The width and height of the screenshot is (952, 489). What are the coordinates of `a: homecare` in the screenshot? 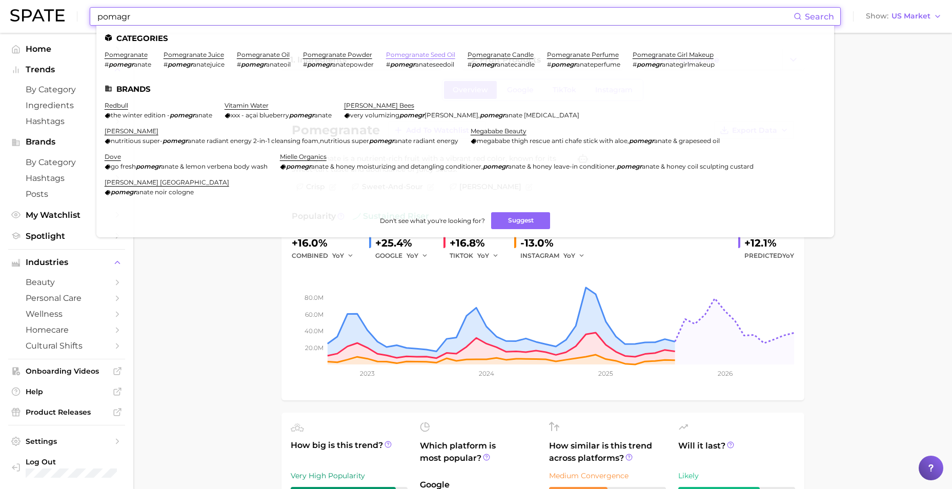 It's located at (67, 330).